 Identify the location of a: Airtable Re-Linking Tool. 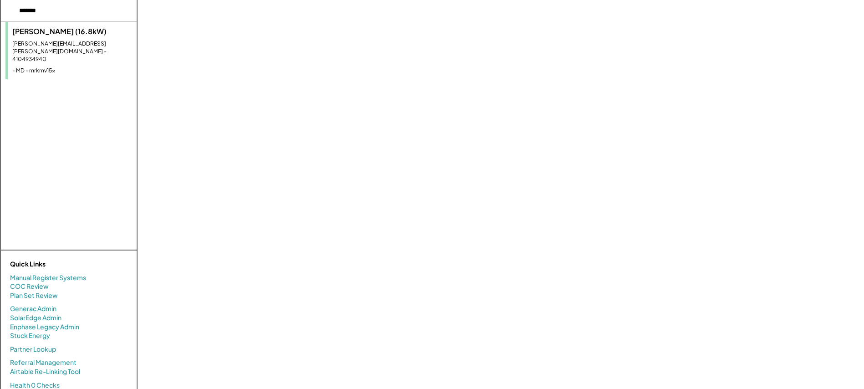
(45, 372).